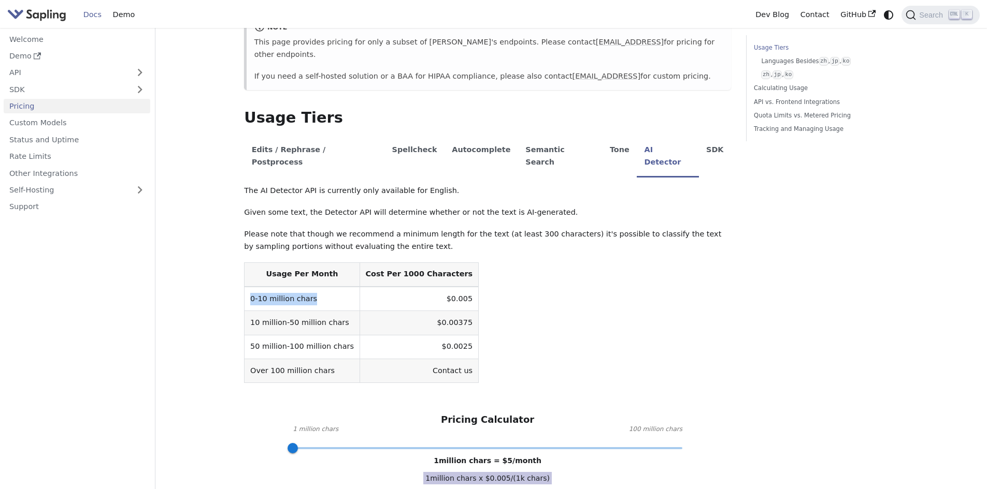 This screenshot has height=489, width=987. What do you see at coordinates (302, 347) in the screenshot?
I see `td: 50 million-100 million chars` at bounding box center [302, 347].